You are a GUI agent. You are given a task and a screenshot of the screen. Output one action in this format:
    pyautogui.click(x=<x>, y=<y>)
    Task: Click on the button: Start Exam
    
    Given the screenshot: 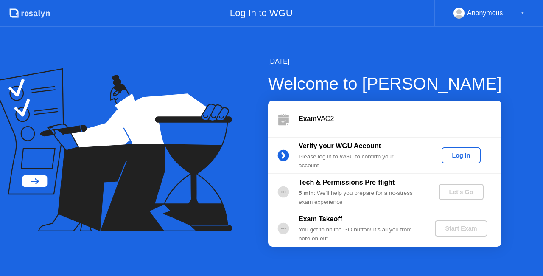 What is the action you would take?
    pyautogui.click(x=461, y=228)
    